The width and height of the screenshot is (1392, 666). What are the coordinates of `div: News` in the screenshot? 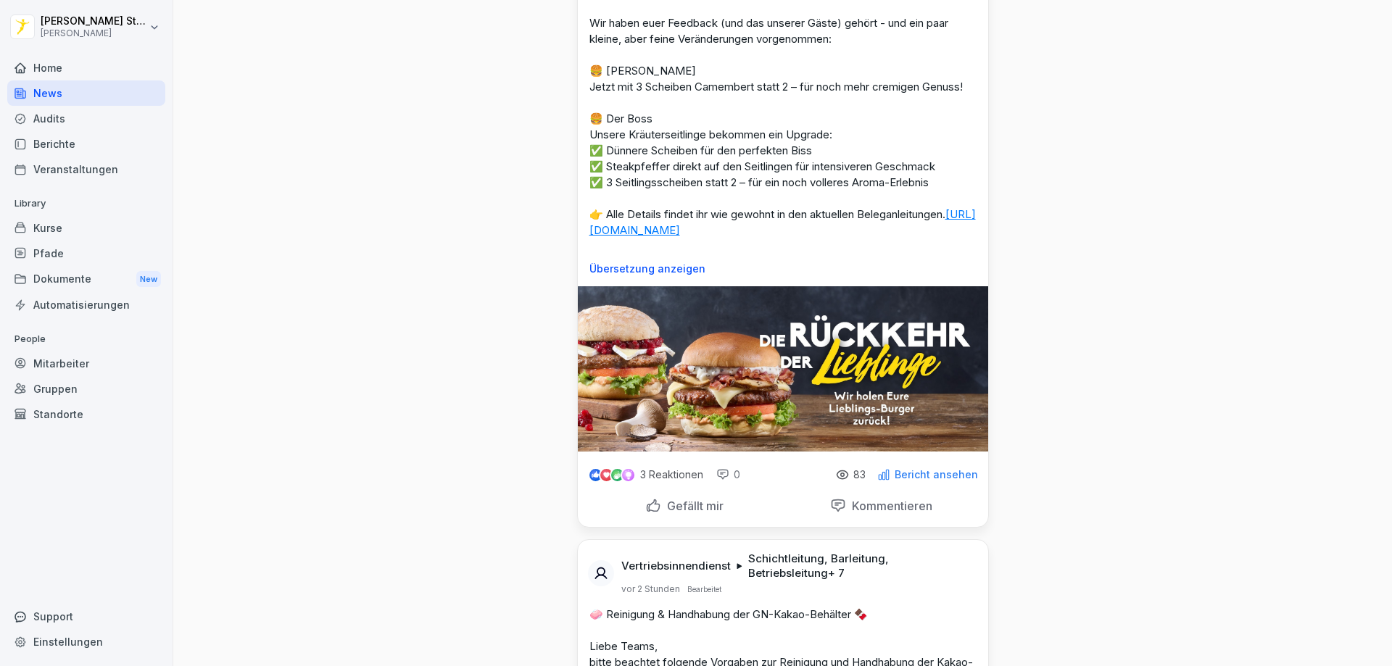 It's located at (86, 93).